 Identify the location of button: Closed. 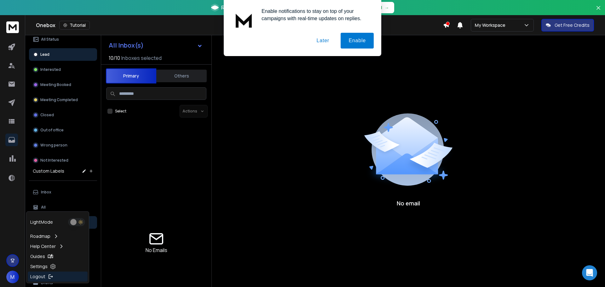
(63, 115).